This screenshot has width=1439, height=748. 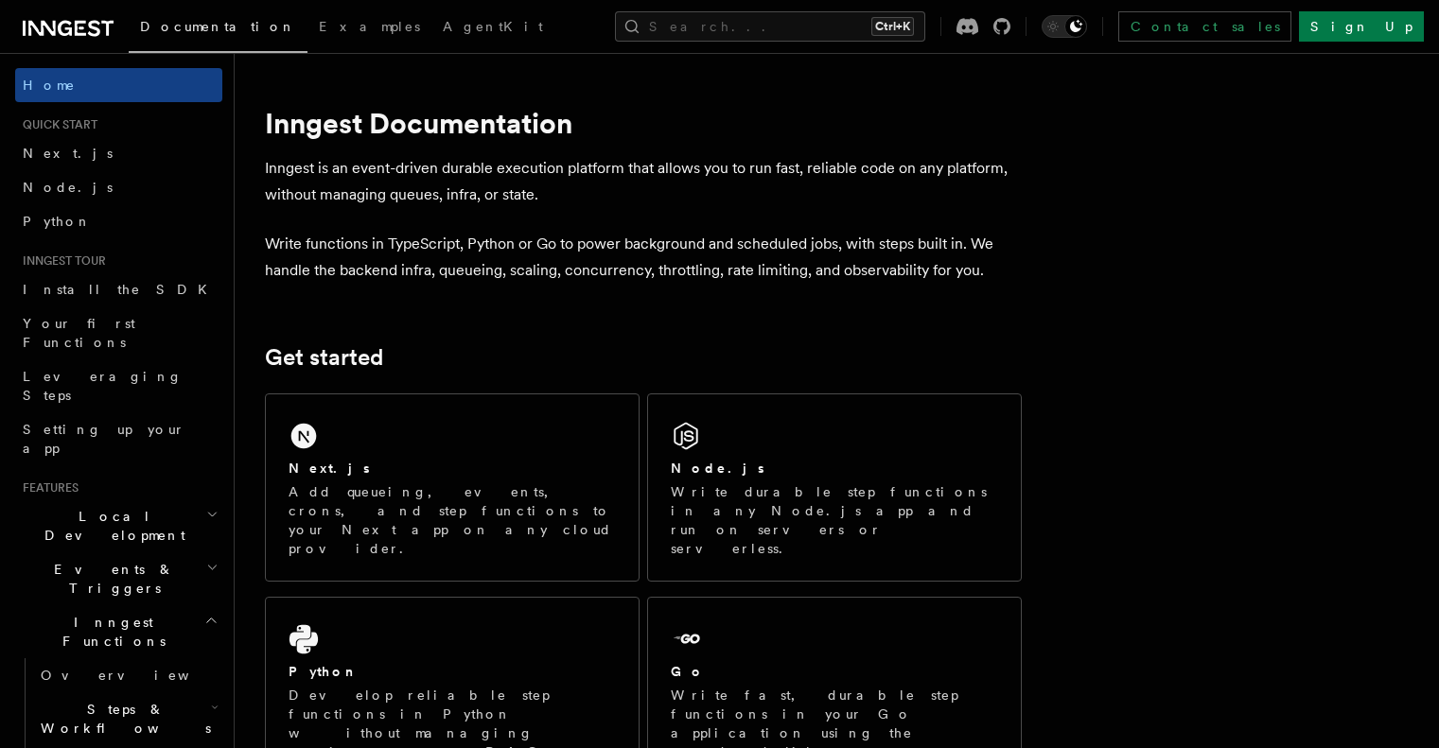 I want to click on span: Install the SDK, so click(x=120, y=290).